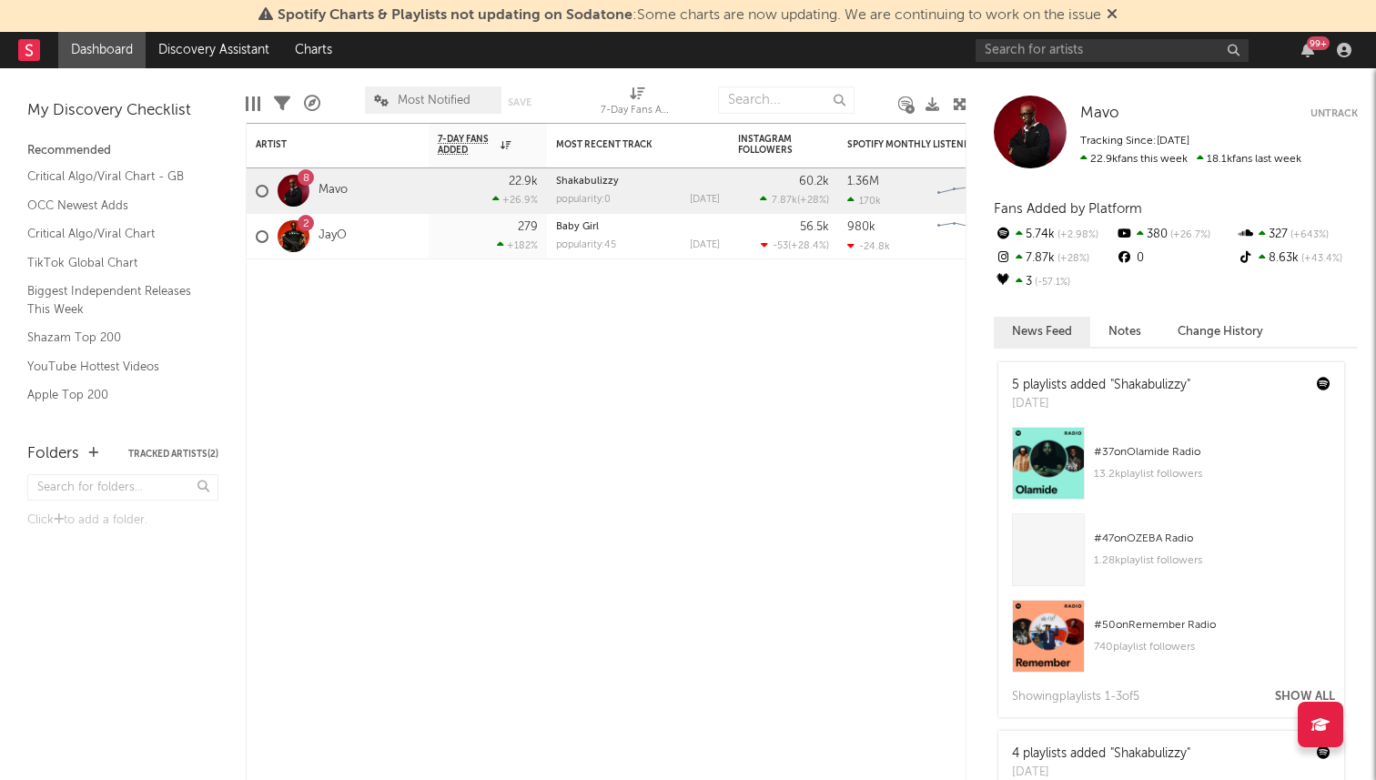 The image size is (1376, 780). Describe the element at coordinates (1068, 208) in the screenshot. I see `span: Fans Added by Platform` at that location.